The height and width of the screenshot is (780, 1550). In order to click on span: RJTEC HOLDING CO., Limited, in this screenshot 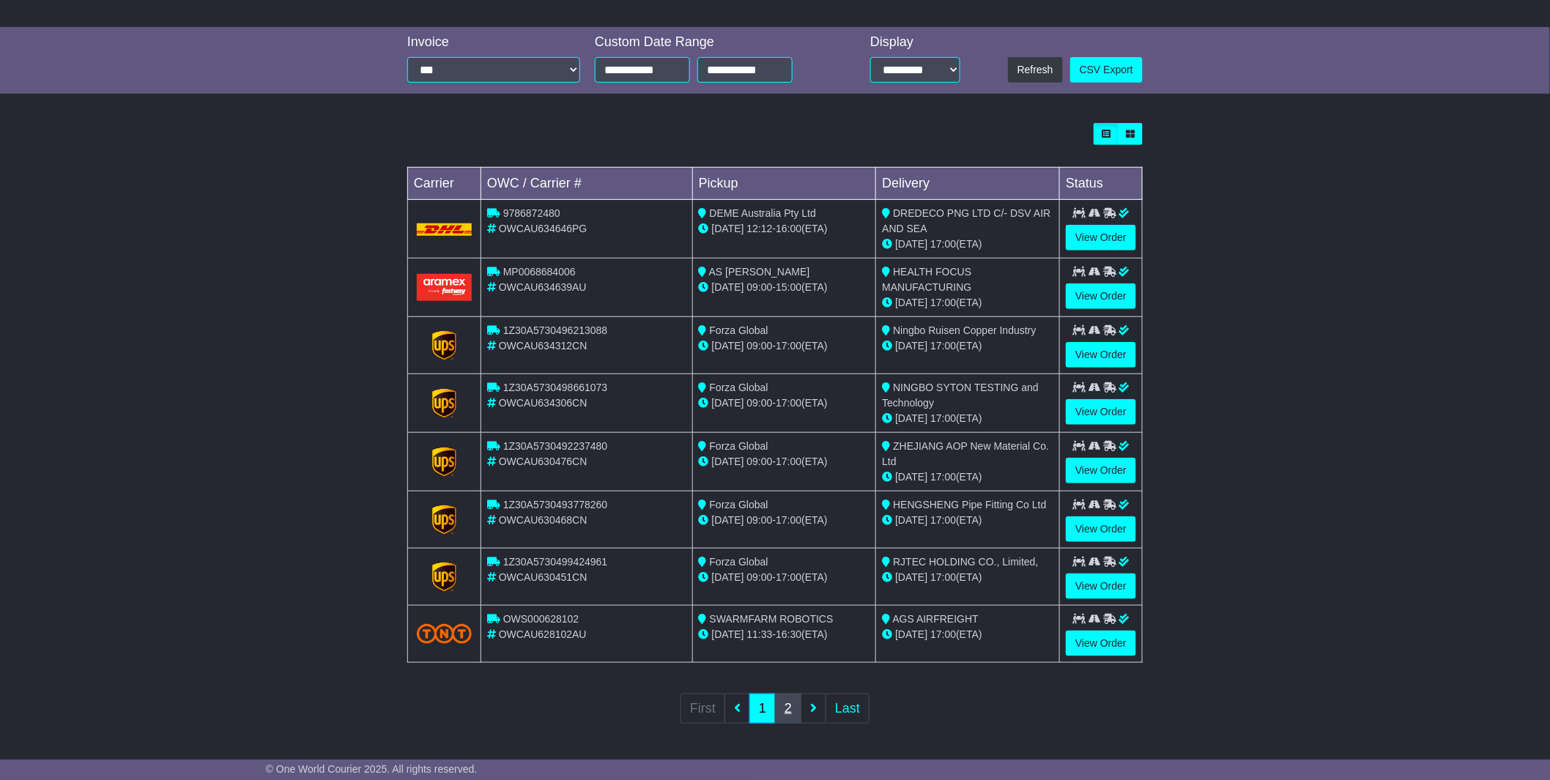, I will do `click(965, 562)`.